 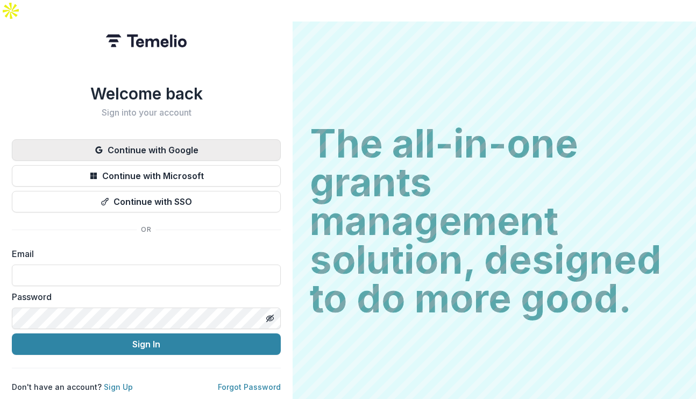 What do you see at coordinates (146, 176) in the screenshot?
I see `button: Continue with Microsoft` at bounding box center [146, 176].